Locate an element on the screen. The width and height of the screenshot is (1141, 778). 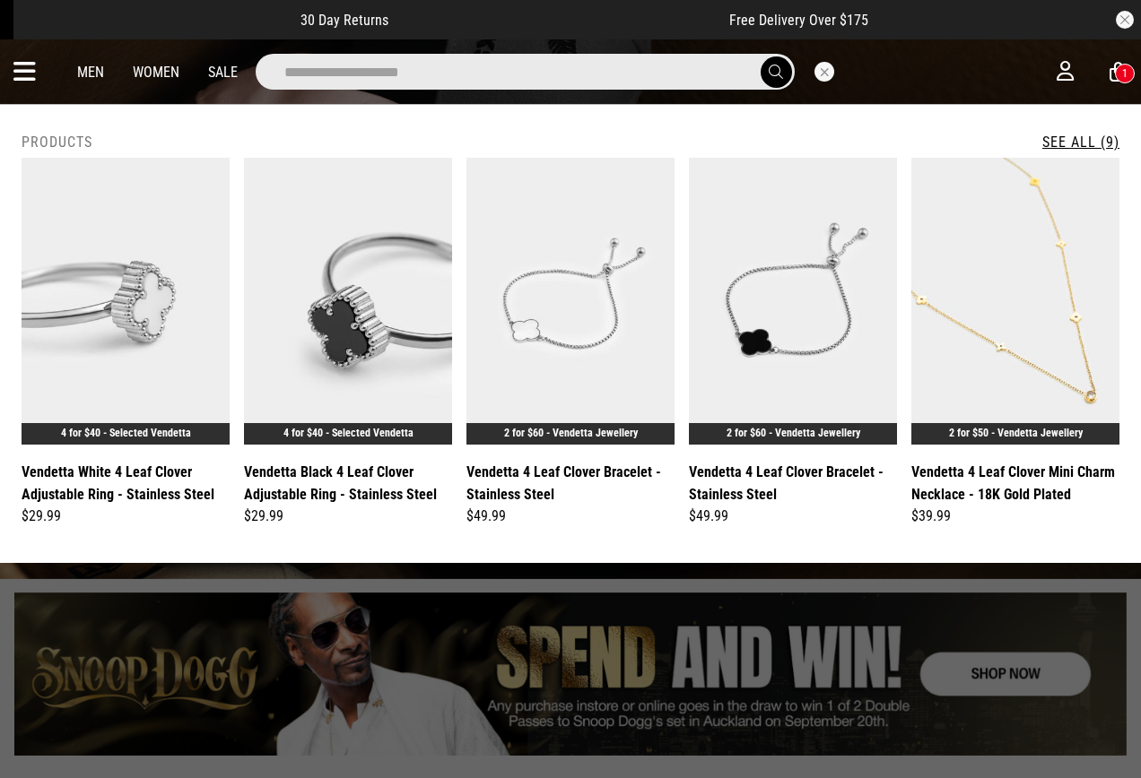
span: Free Delivery Over $175 is located at coordinates (798, 20).